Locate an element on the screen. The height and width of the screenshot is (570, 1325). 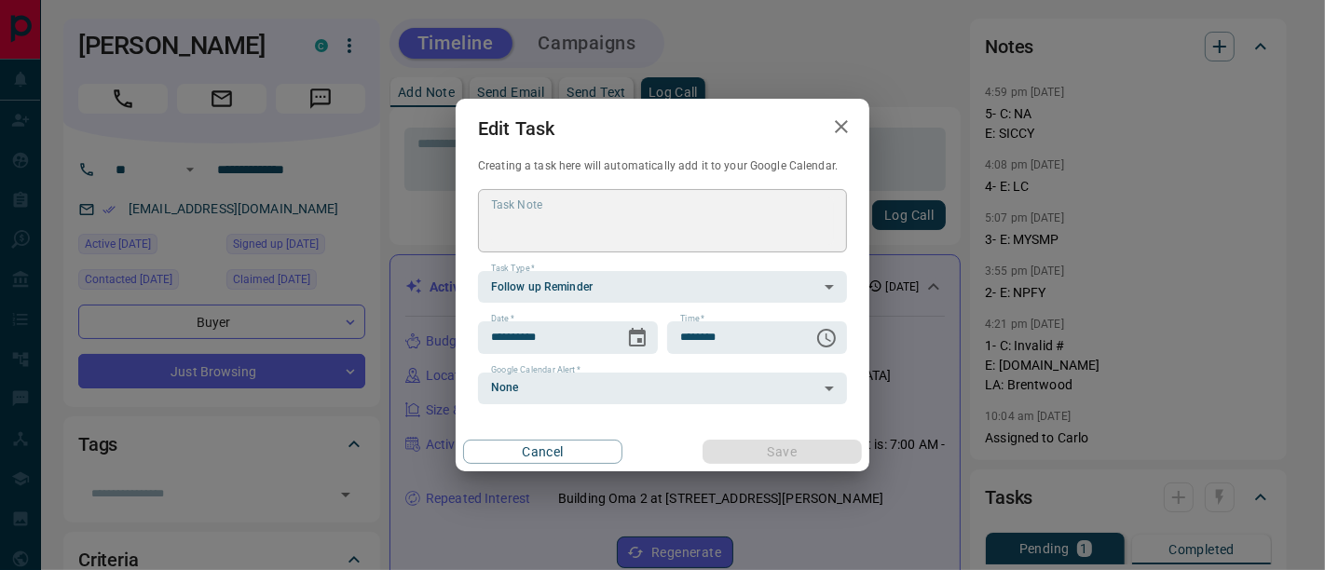
label: Google Calendar Alert is located at coordinates (536, 370).